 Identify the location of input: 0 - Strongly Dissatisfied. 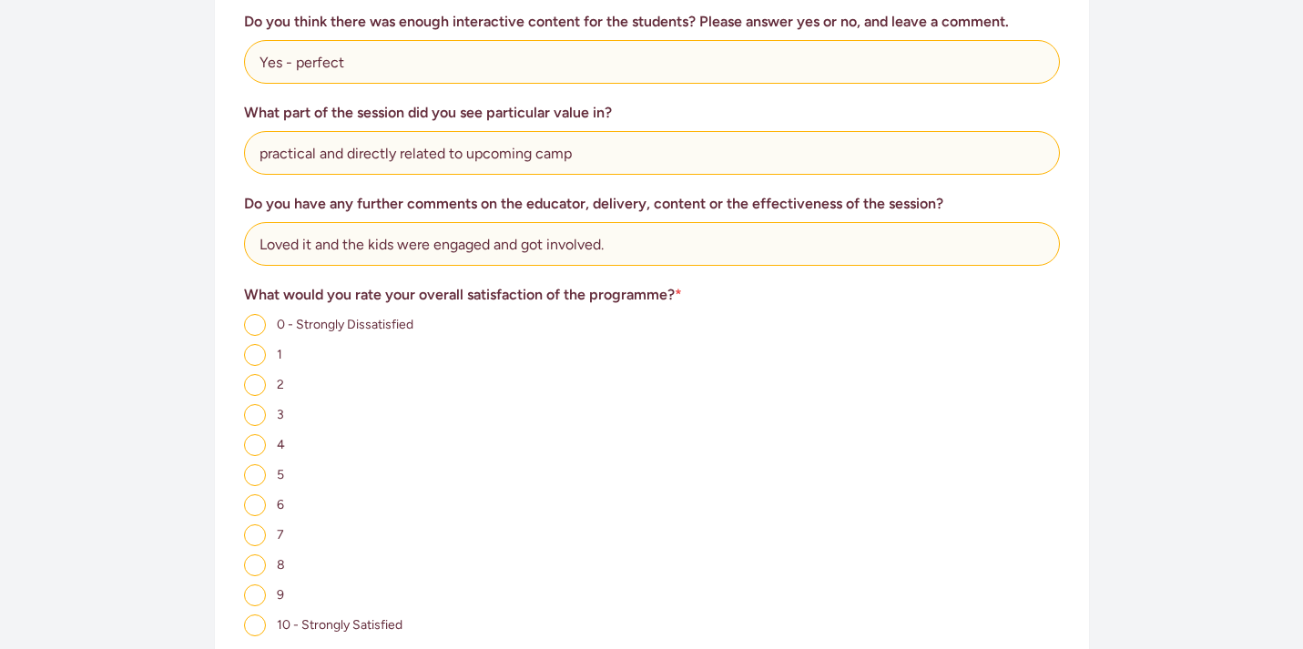
(255, 325).